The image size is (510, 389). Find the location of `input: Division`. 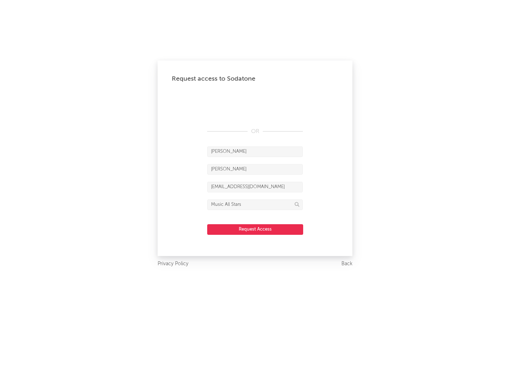

input: Division is located at coordinates (255, 205).